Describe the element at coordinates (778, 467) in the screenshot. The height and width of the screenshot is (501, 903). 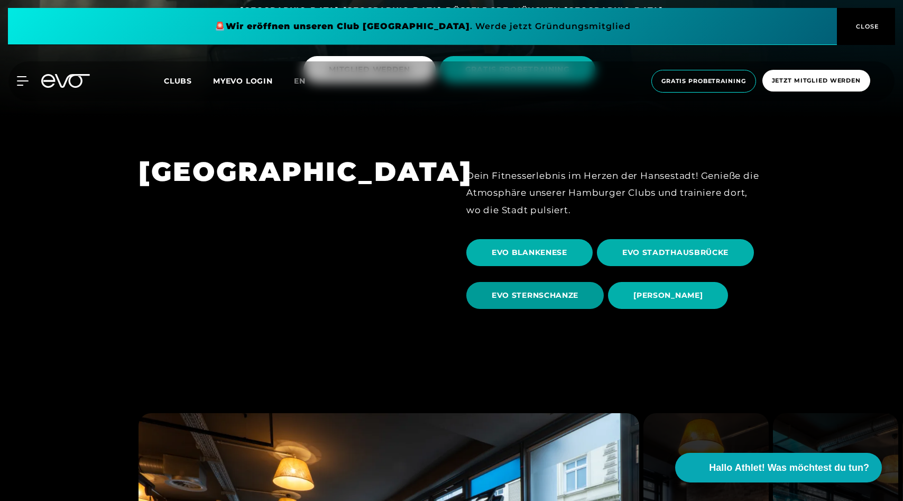
I see `button: Hallo Athlet! Was möchtest du tun?` at that location.